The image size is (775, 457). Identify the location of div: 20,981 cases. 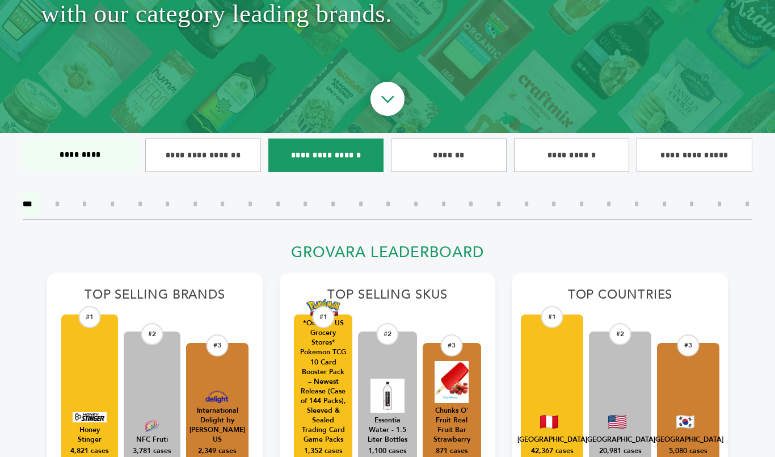
(620, 451).